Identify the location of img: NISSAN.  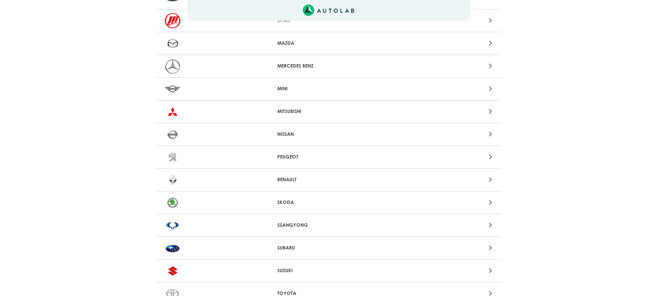
(172, 134).